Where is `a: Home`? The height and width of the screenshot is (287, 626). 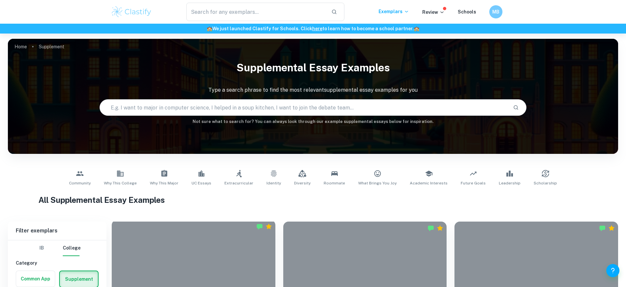 a: Home is located at coordinates (21, 47).